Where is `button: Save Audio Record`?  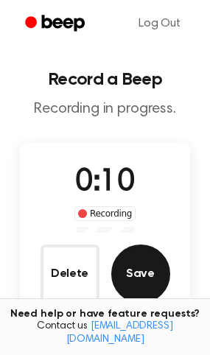
button: Save Audio Record is located at coordinates (141, 274).